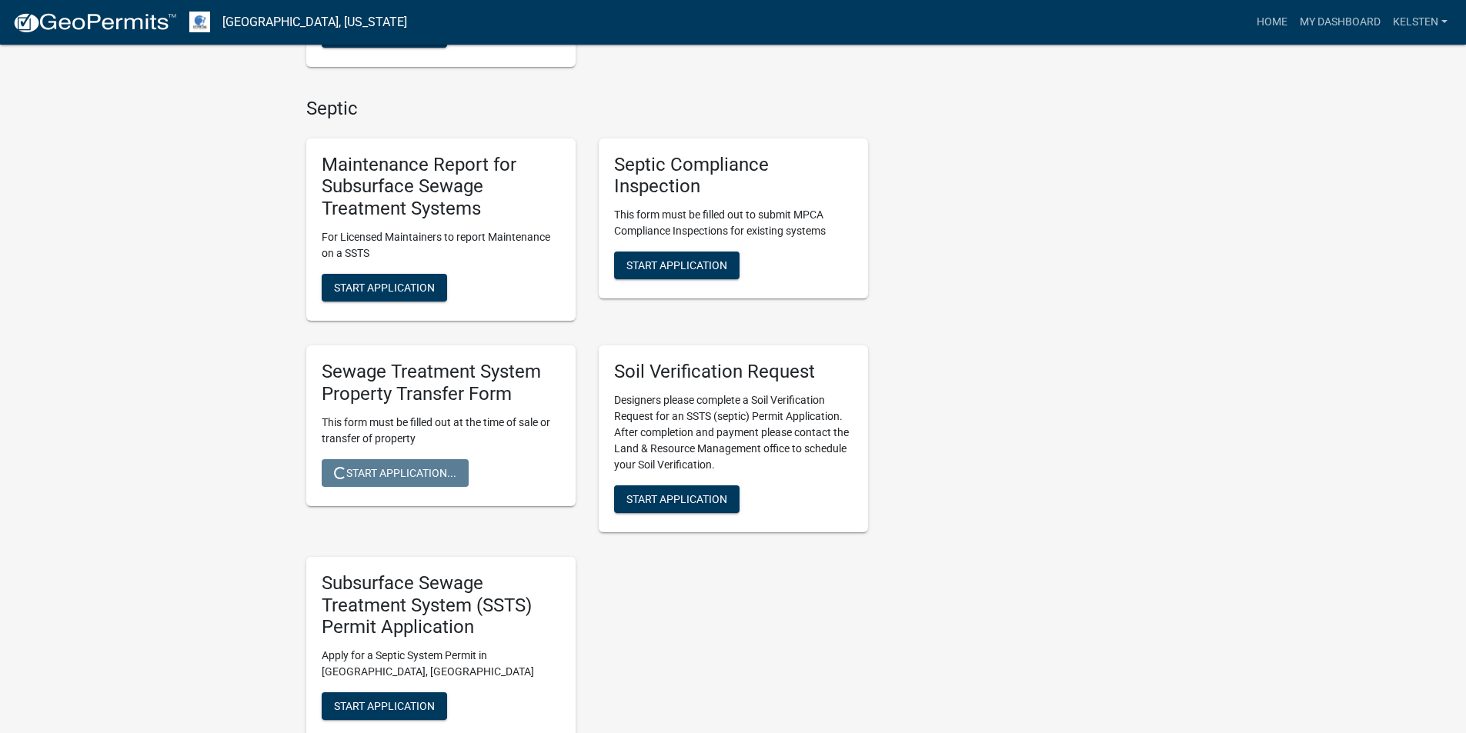  What do you see at coordinates (1272, 22) in the screenshot?
I see `a: Home` at bounding box center [1272, 22].